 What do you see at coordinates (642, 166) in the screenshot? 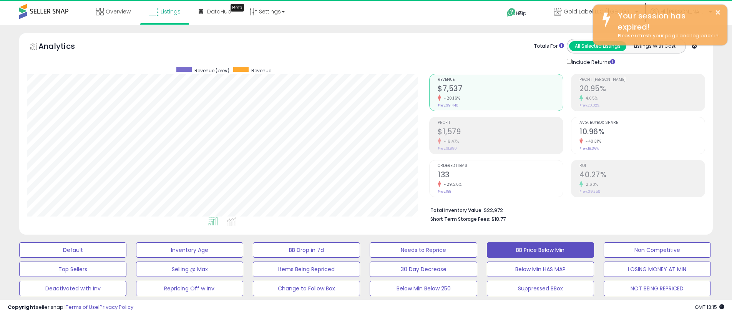
I see `span: ROI` at bounding box center [642, 166].